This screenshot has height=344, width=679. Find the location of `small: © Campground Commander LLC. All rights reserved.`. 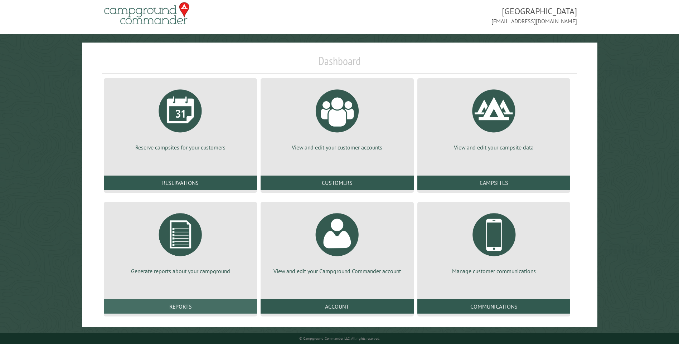

small: © Campground Commander LLC. All rights reserved. is located at coordinates (340, 339).